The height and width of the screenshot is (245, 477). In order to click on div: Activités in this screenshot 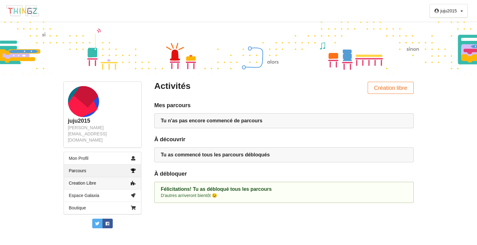, I will do `click(217, 86)`.